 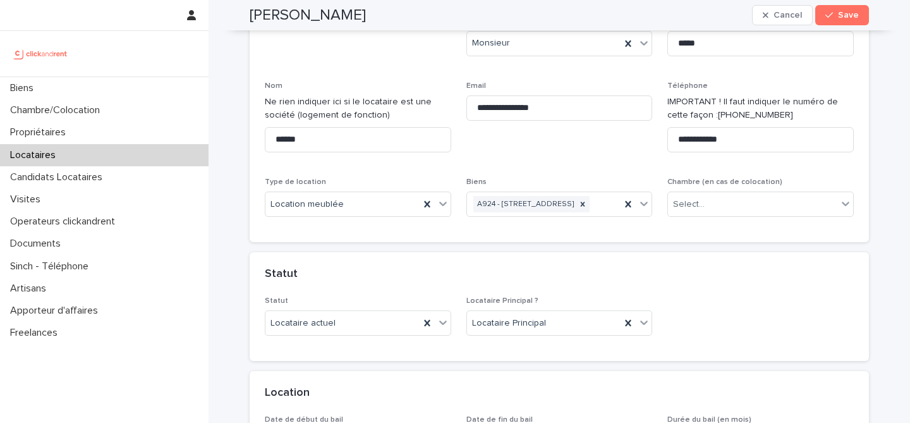 I want to click on p: Biens, so click(x=24, y=88).